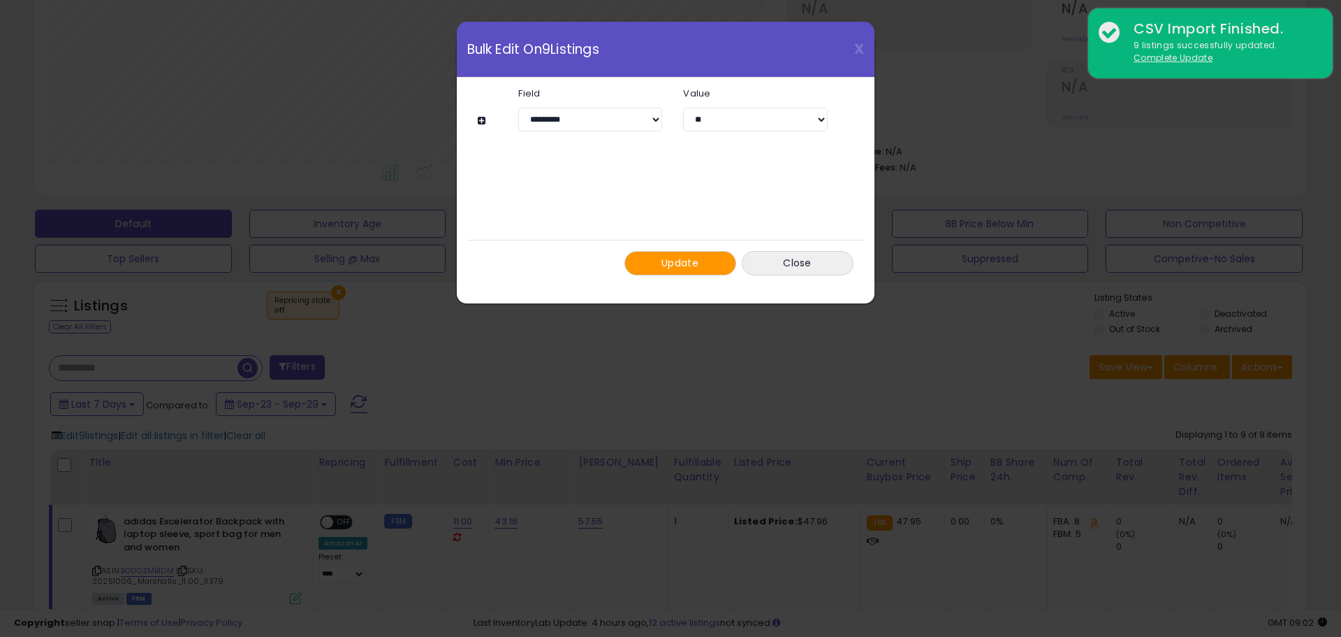  I want to click on label: Value, so click(755, 93).